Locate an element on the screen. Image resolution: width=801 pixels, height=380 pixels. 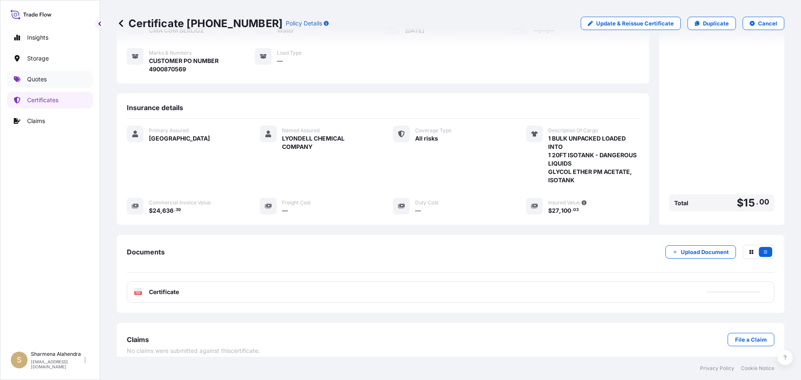
span: All risks is located at coordinates (426, 138).